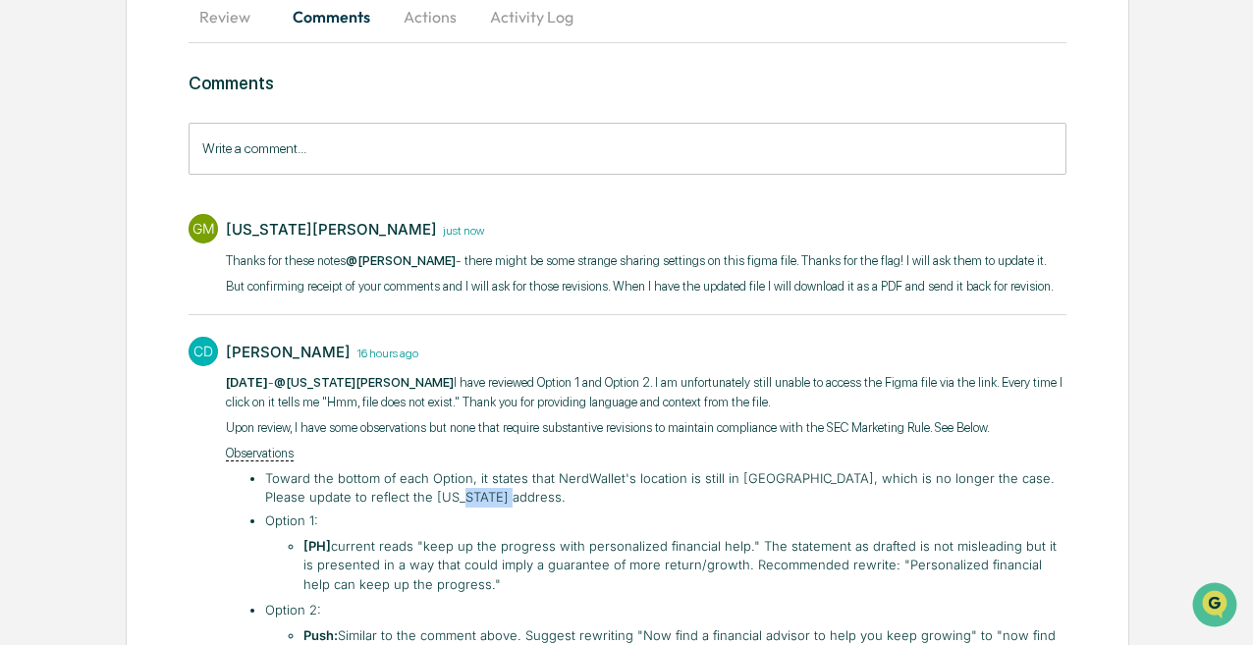  What do you see at coordinates (639, 261) in the screenshot?
I see `p: Thanks for these notes - there might be some strange sharing settings on this figma file. Thanks ...` at bounding box center [639, 261].